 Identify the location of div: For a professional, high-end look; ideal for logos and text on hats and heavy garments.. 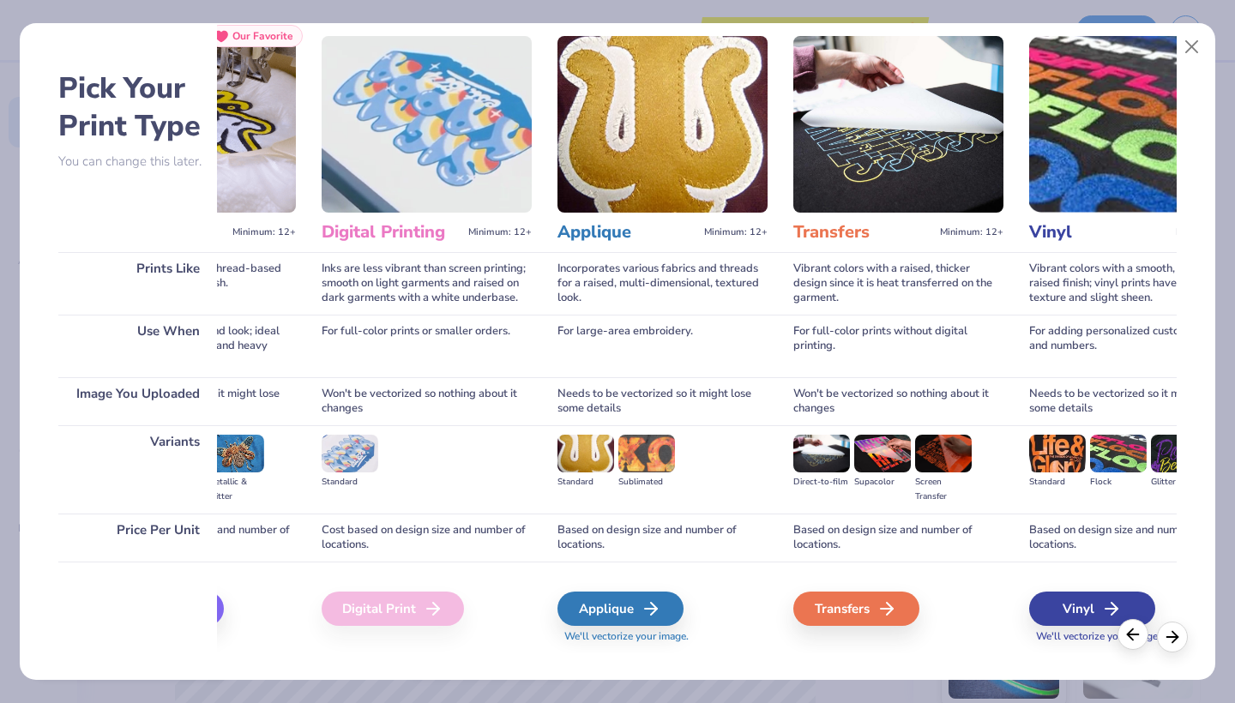
(190, 346).